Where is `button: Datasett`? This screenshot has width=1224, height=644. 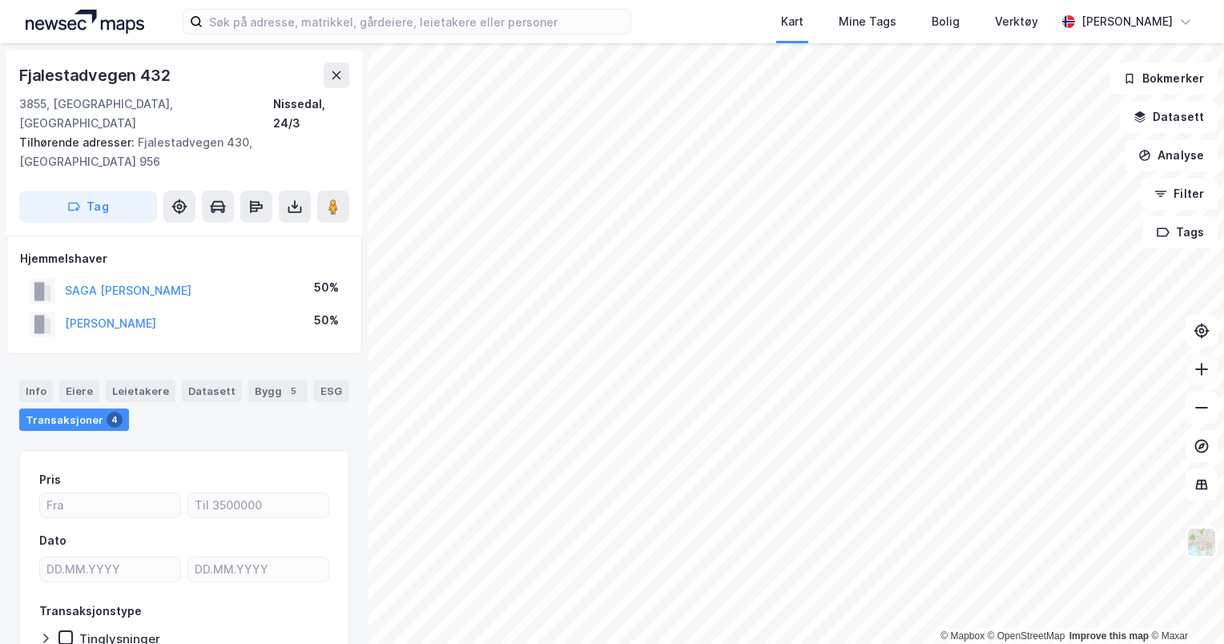 button: Datasett is located at coordinates (1168, 117).